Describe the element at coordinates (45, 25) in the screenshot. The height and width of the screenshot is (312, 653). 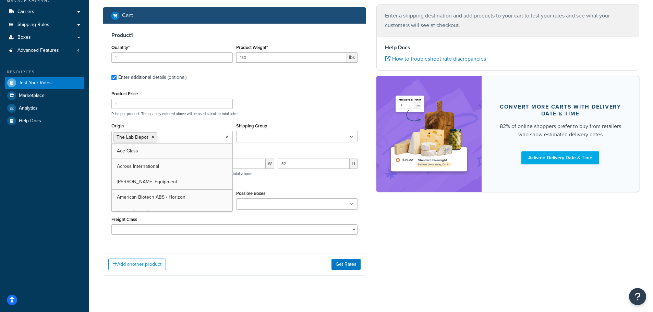
I see `a: Shipping Rules` at that location.